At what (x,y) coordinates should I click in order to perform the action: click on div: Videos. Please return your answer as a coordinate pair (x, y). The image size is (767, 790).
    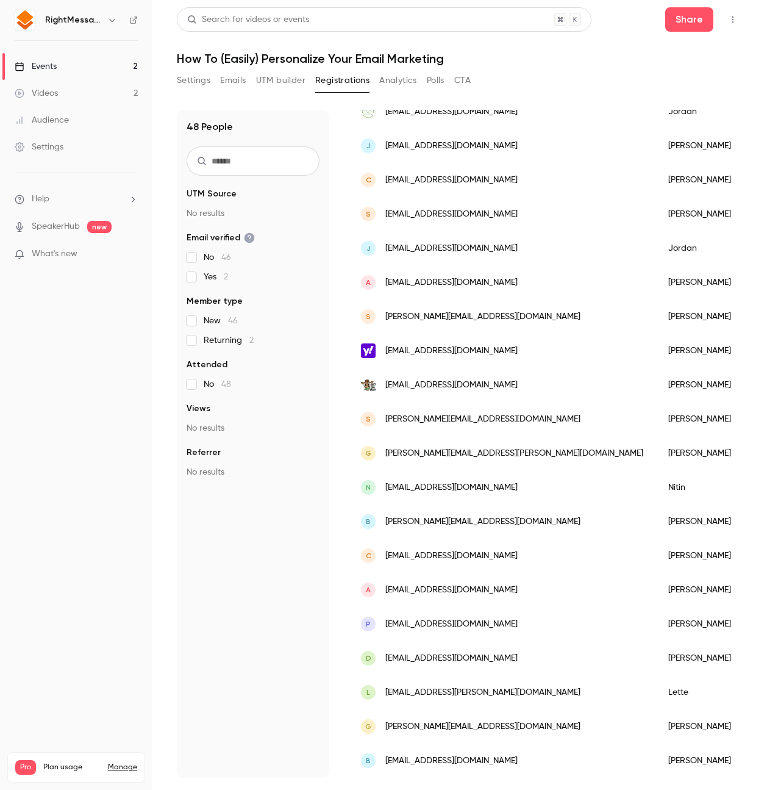
    Looking at the image, I should click on (36, 93).